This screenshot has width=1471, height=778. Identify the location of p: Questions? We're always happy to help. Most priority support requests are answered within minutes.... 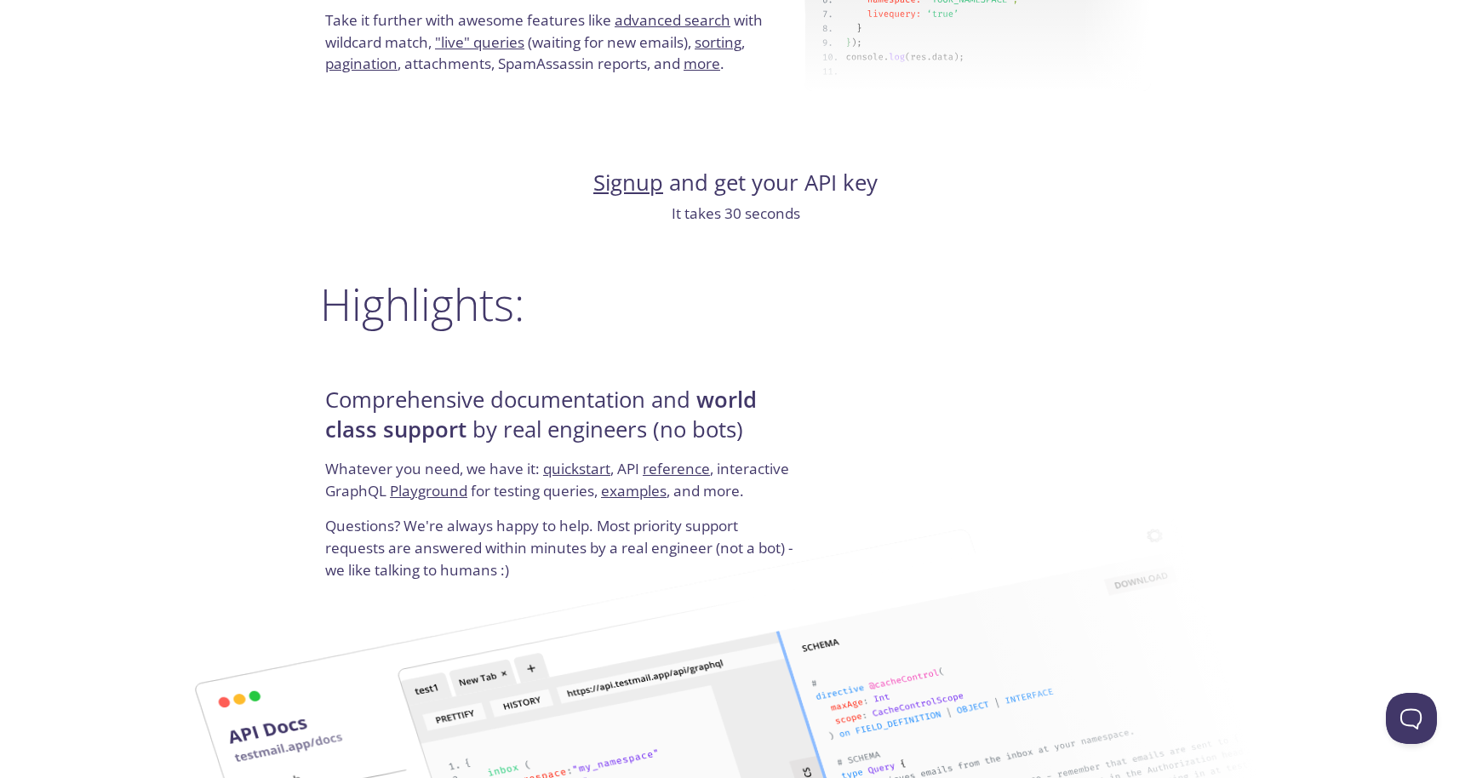
(562, 547).